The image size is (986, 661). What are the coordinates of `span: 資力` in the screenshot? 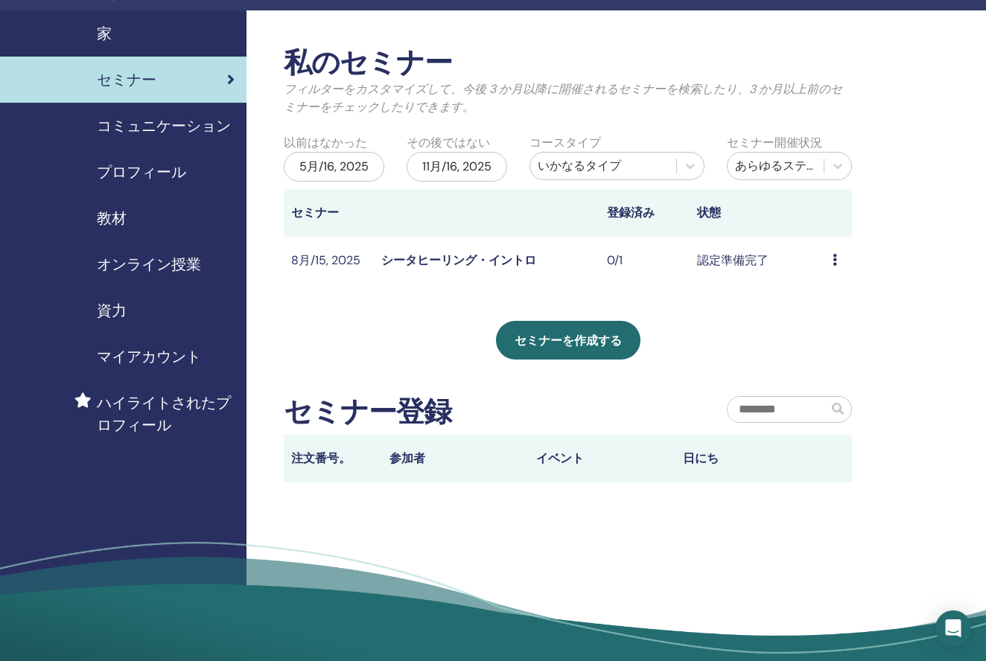 It's located at (112, 310).